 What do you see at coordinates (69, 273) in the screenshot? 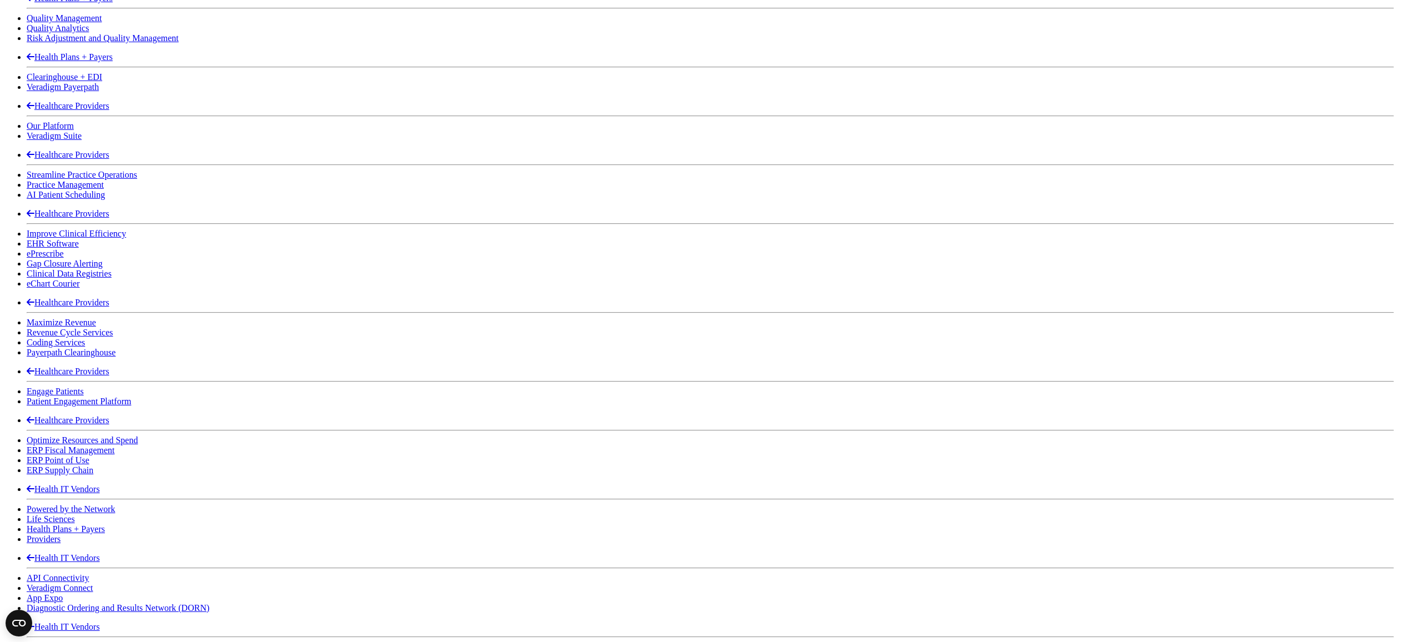
I see `a: Clinical Data Registries` at bounding box center [69, 273].